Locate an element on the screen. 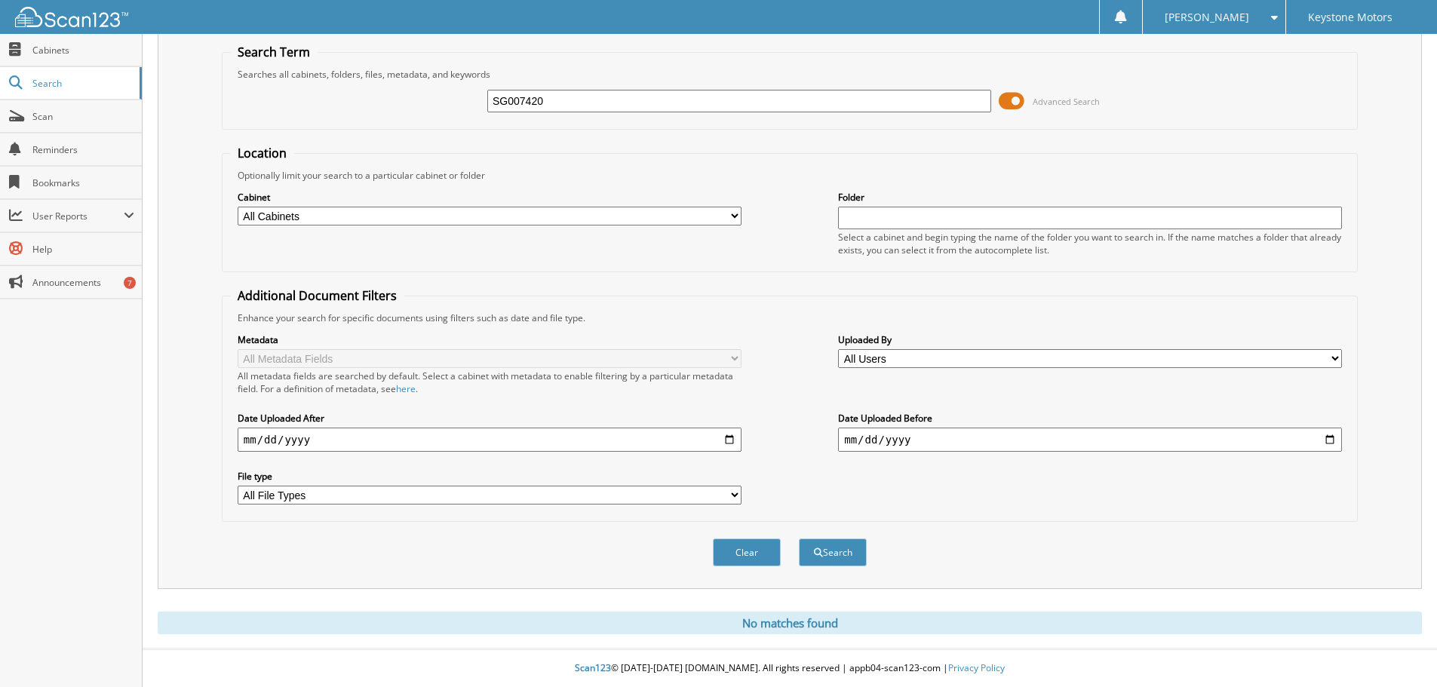 Image resolution: width=1437 pixels, height=687 pixels. input: start is located at coordinates (490, 440).